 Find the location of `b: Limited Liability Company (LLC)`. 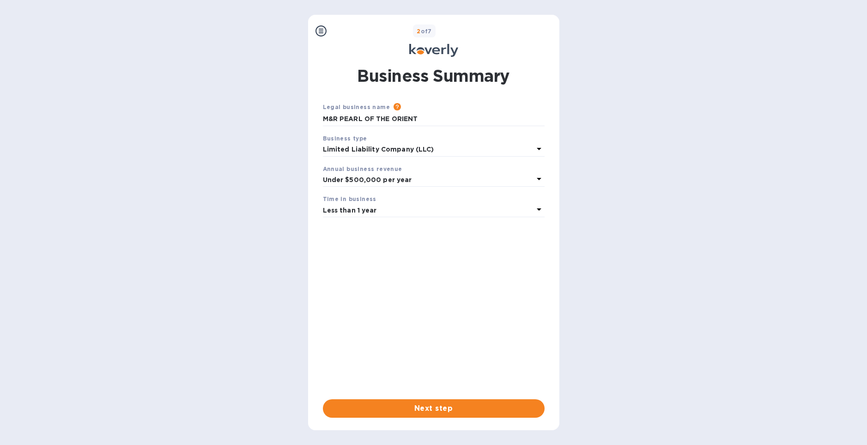

b: Limited Liability Company (LLC) is located at coordinates (378, 149).